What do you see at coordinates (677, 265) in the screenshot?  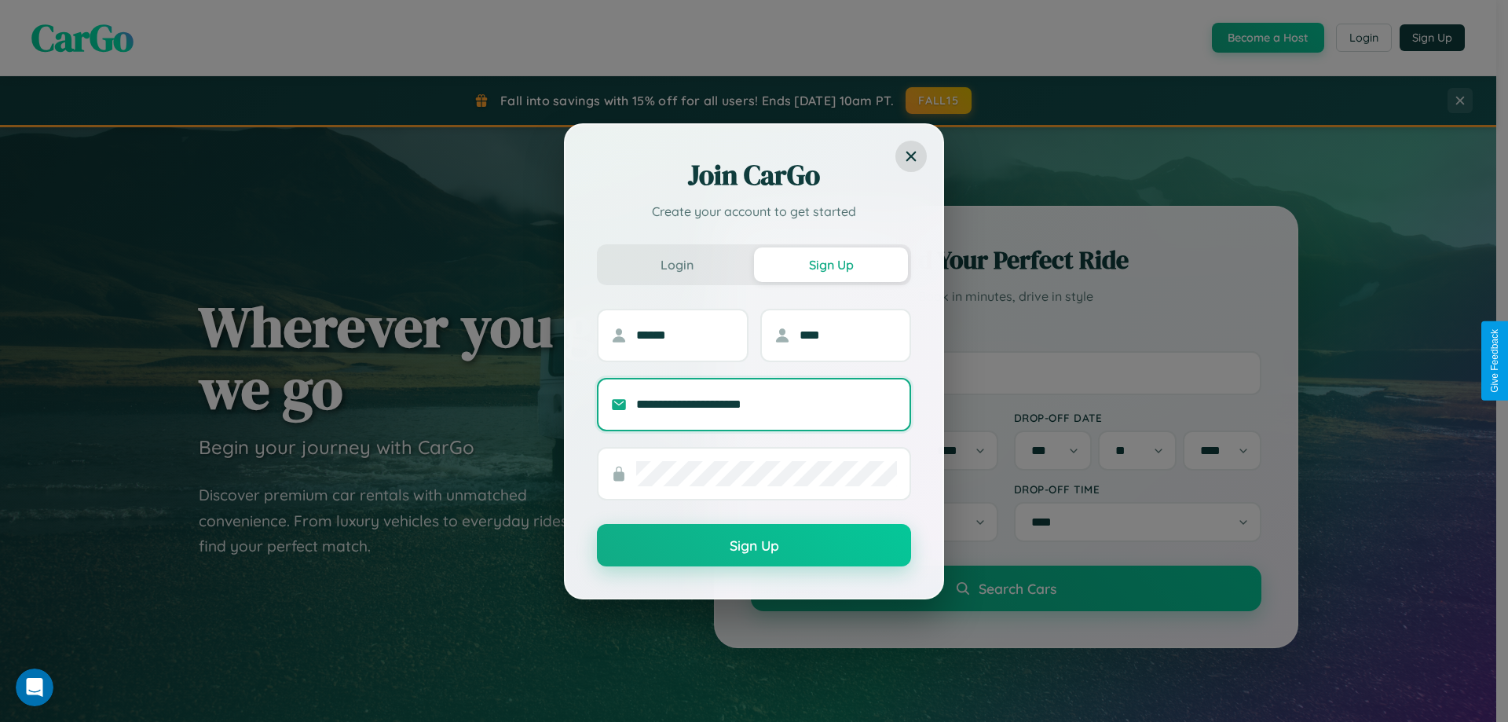 I see `button: Login` at bounding box center [677, 265].